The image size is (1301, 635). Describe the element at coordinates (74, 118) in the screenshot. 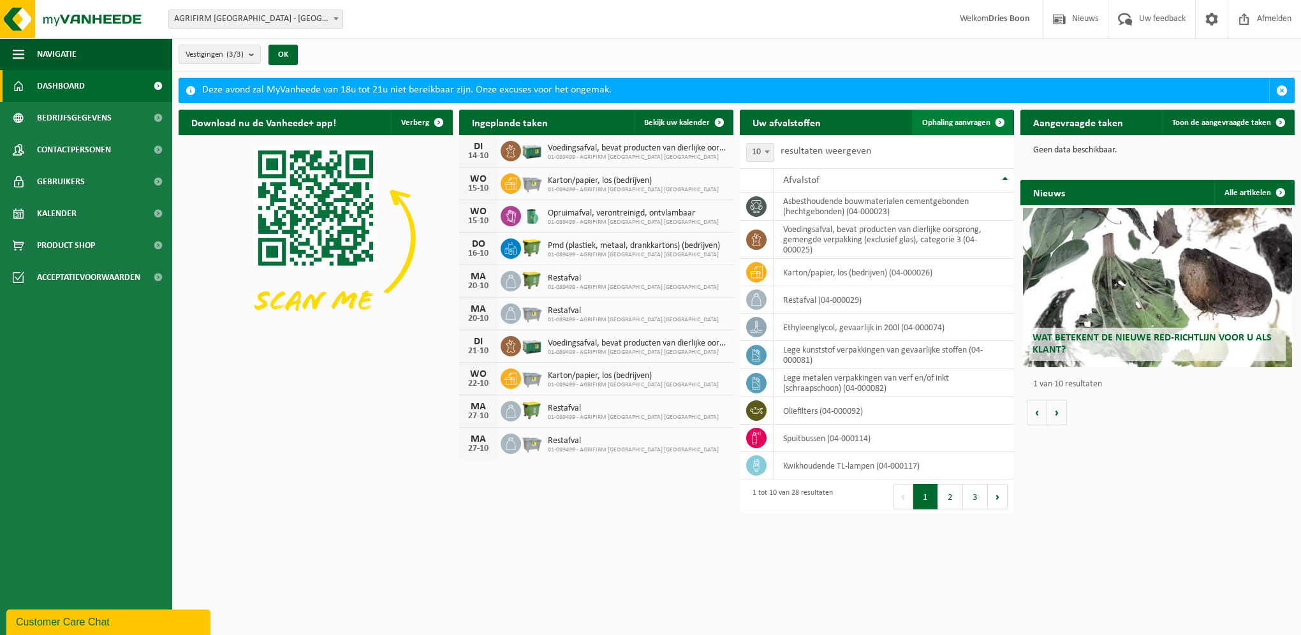

I see `span: Bedrijfsgegevens` at that location.